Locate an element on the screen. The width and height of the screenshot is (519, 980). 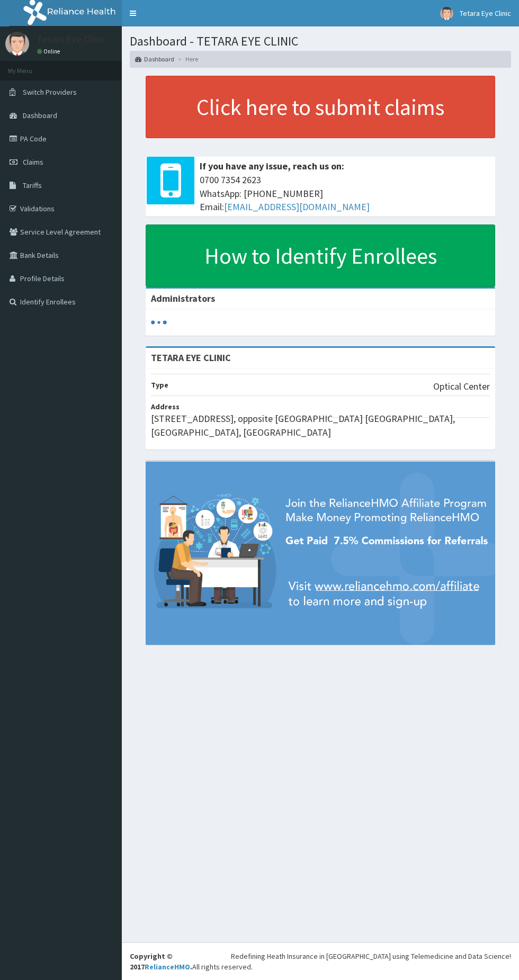
span: Dashboard is located at coordinates (40, 115).